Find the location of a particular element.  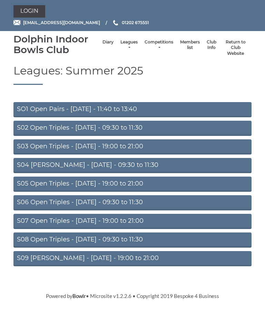

a: Diary is located at coordinates (108, 42).